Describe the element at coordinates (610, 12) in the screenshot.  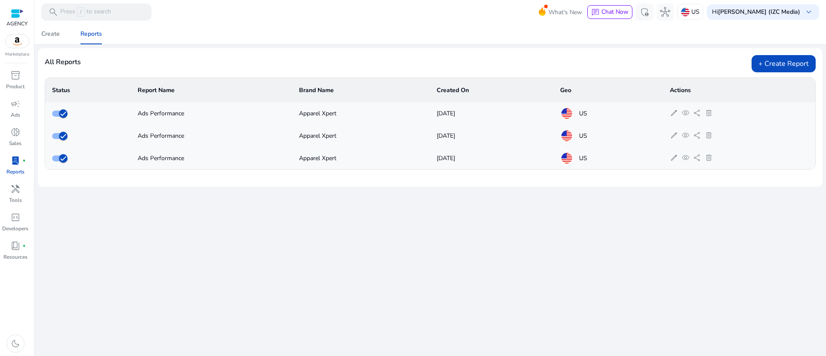
I see `button: chatChat Now` at that location.